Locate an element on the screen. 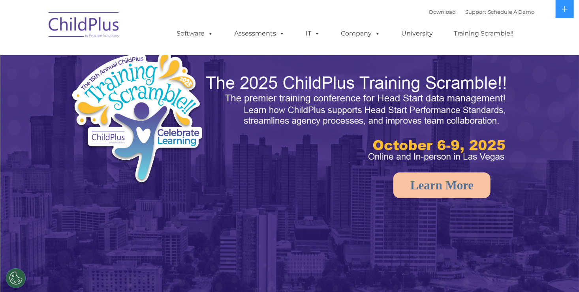  a: Learn More is located at coordinates (442, 185).